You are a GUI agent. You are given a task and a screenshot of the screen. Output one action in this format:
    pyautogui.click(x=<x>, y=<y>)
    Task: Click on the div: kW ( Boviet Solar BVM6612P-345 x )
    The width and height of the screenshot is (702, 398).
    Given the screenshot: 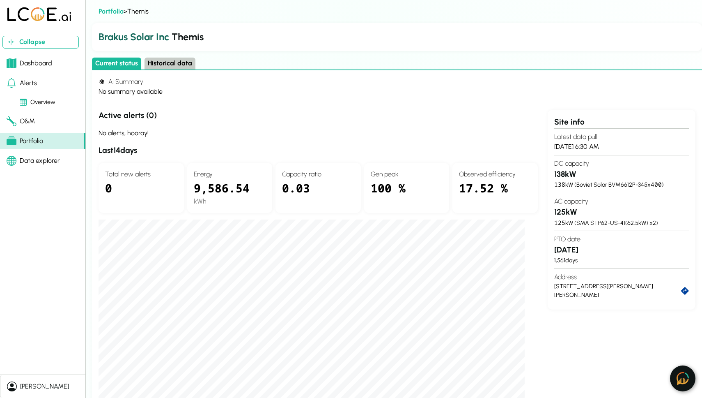 What is the action you would take?
    pyautogui.click(x=622, y=184)
    